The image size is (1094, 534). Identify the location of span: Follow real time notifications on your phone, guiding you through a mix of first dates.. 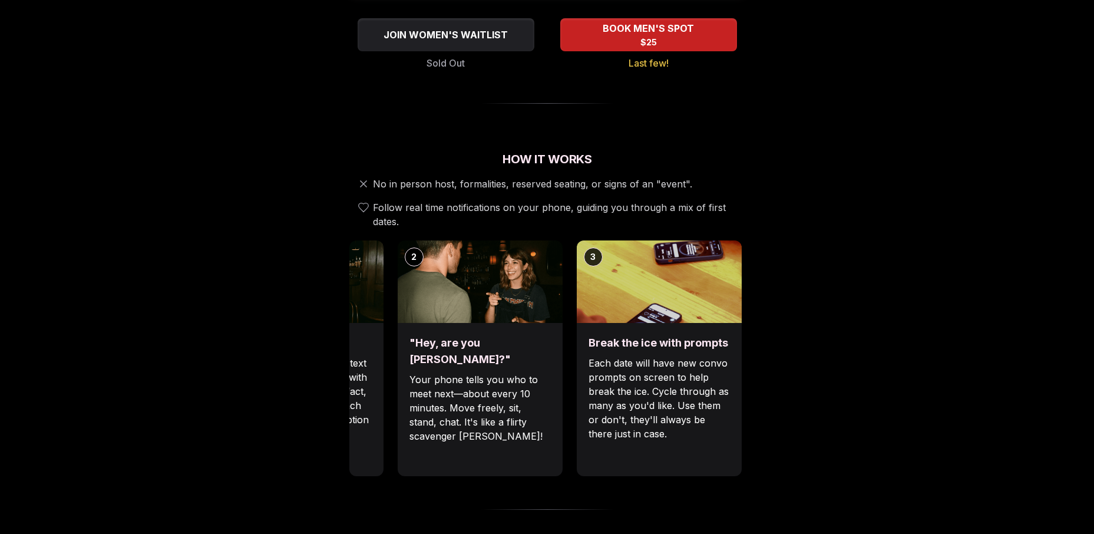
(557, 214).